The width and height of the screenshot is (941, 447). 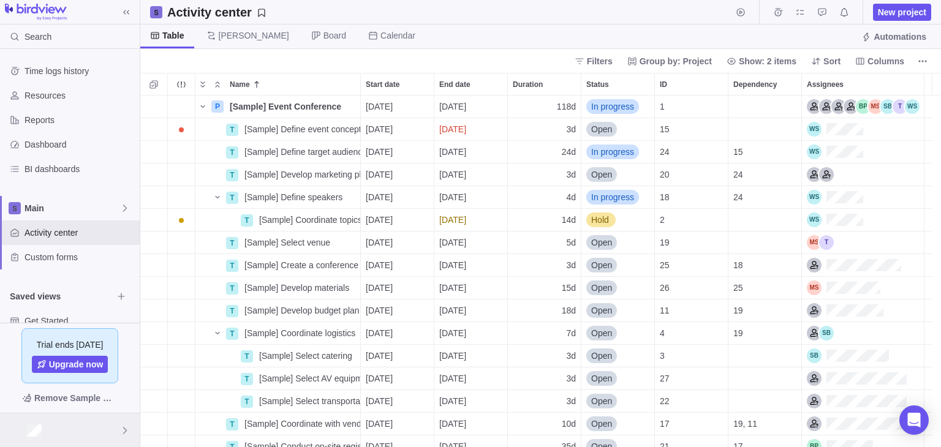 What do you see at coordinates (293, 197) in the screenshot?
I see `span: [Sample] Define speakers` at bounding box center [293, 197].